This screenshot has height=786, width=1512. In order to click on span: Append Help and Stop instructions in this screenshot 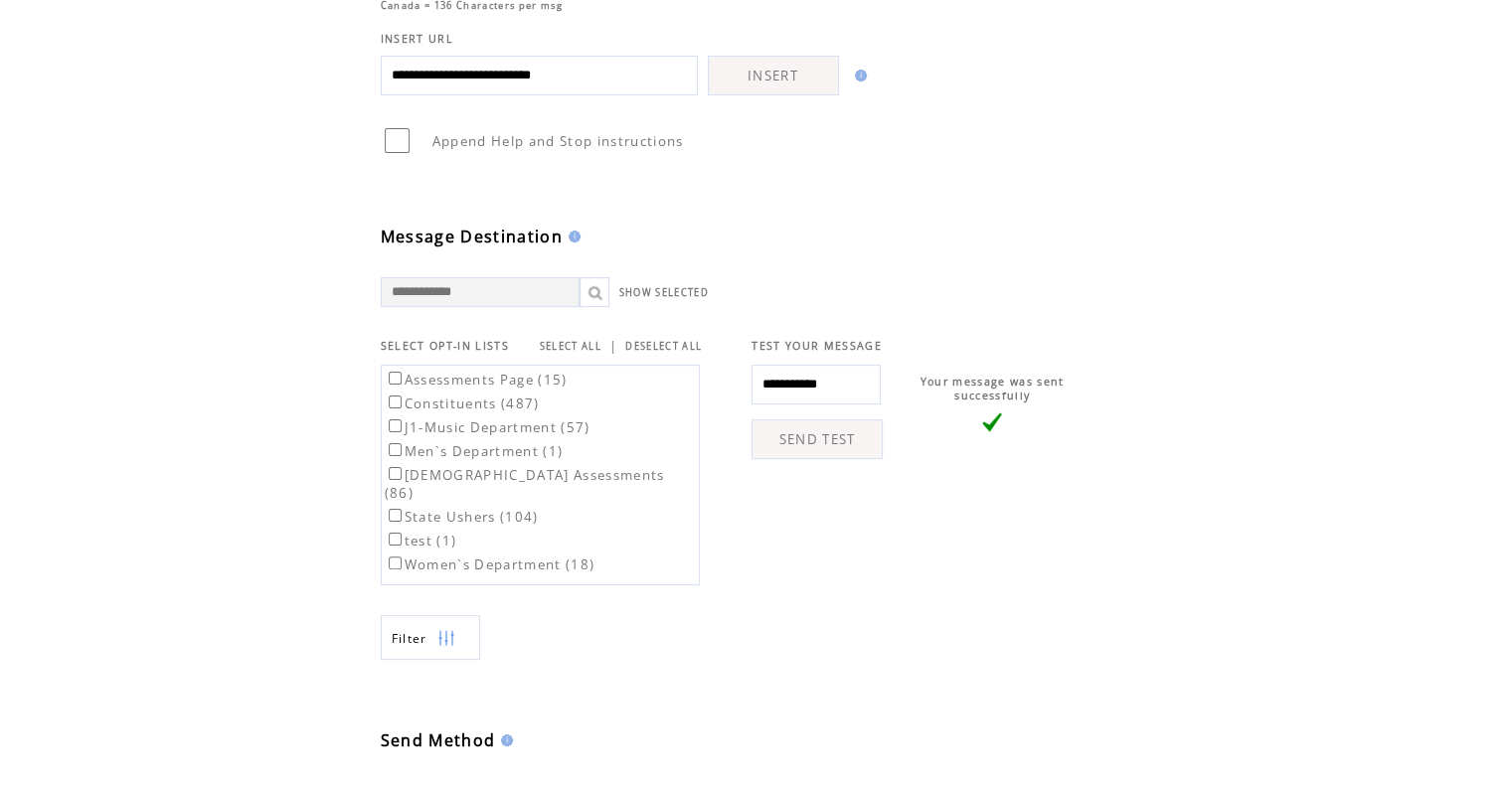, I will do `click(558, 141)`.